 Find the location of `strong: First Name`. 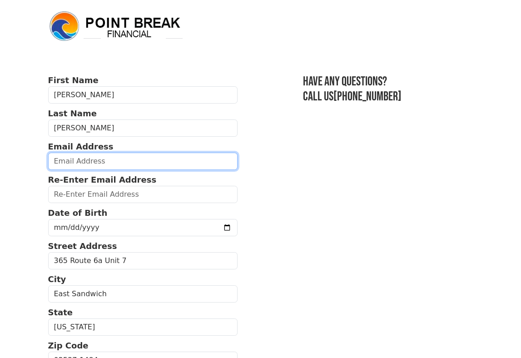

strong: First Name is located at coordinates (73, 80).